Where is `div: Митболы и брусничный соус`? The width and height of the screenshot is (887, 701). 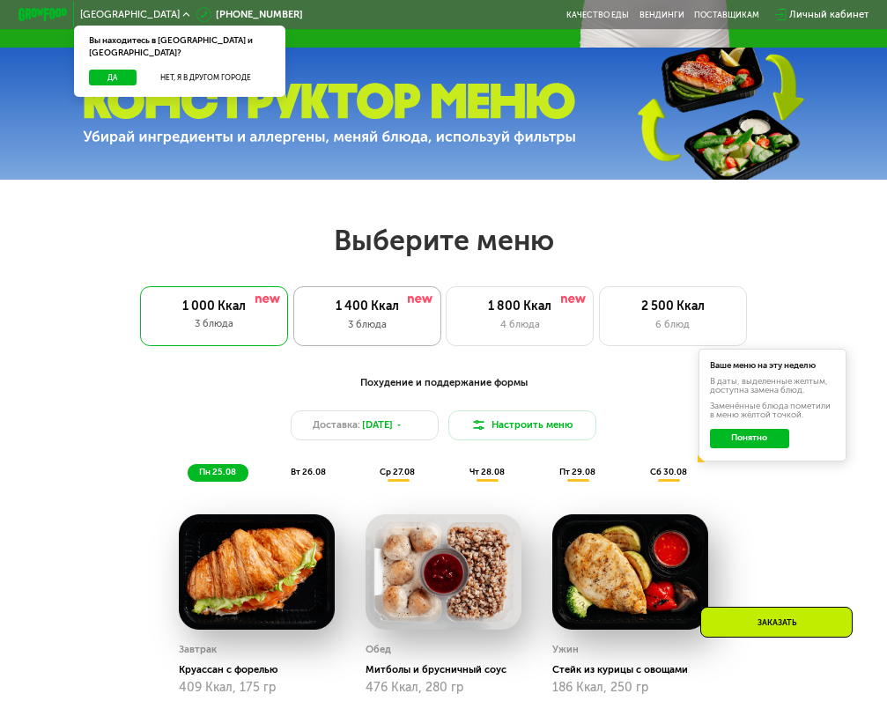 div: Митболы и брусничный соус is located at coordinates (448, 669).